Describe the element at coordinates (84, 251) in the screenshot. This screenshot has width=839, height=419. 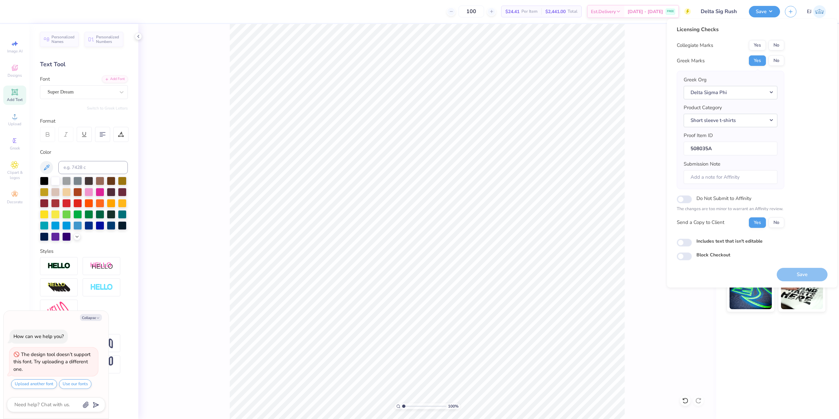
I see `div: Styles` at that location.